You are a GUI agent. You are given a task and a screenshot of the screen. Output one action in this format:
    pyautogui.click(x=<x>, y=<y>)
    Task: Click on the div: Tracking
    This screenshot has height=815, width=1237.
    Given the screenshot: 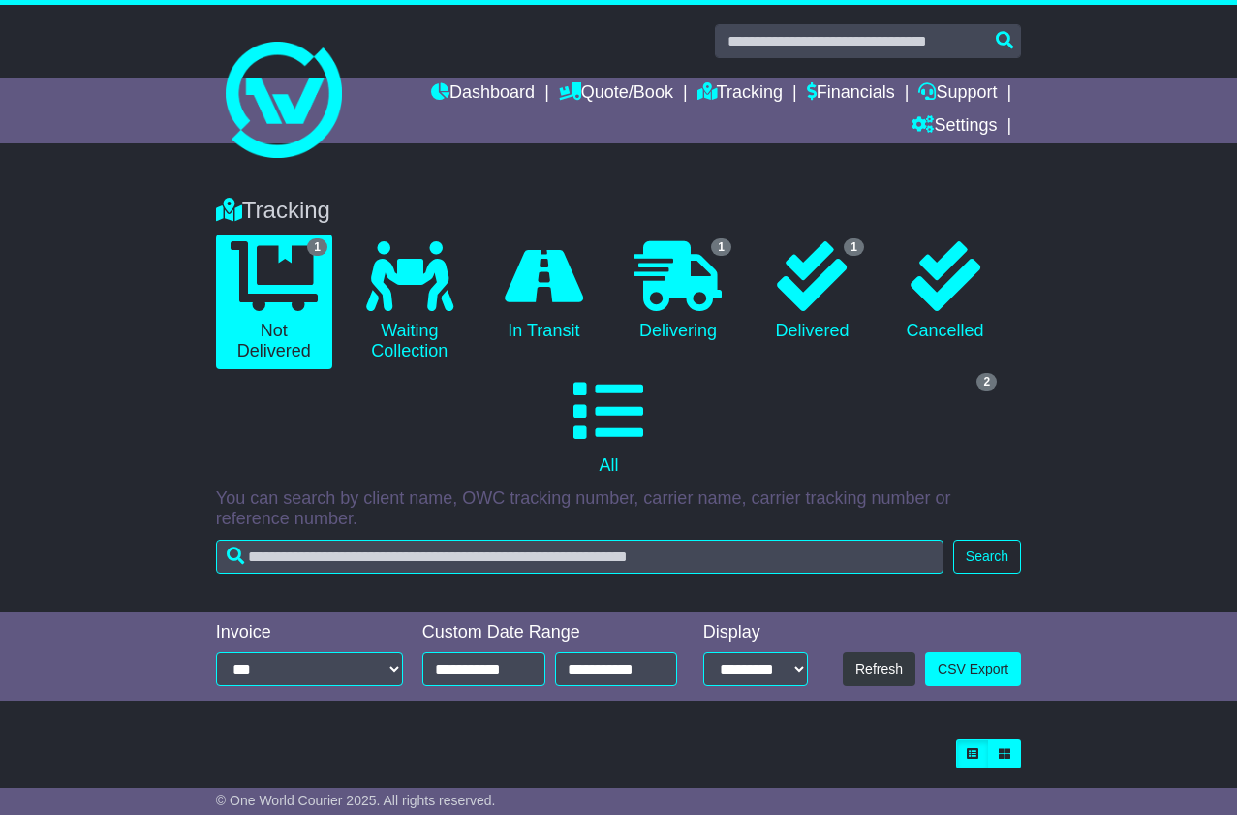 What is the action you would take?
    pyautogui.click(x=618, y=210)
    